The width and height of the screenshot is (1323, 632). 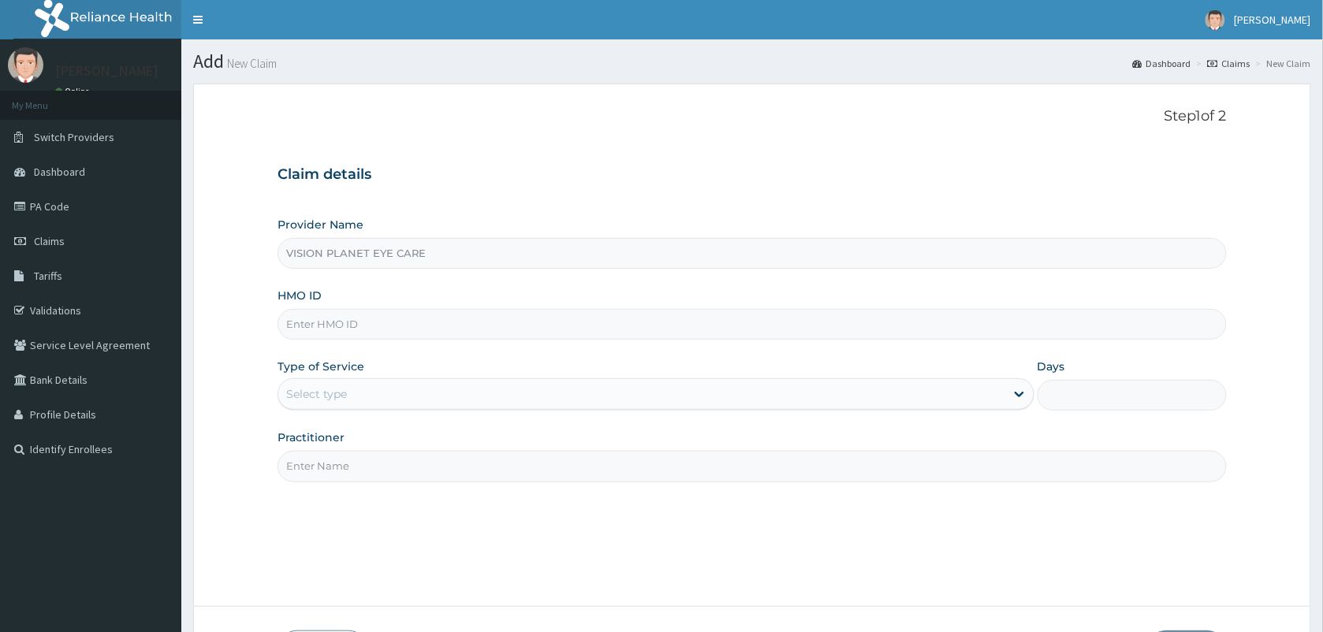 What do you see at coordinates (1281, 63) in the screenshot?
I see `li: New Claim` at bounding box center [1281, 63].